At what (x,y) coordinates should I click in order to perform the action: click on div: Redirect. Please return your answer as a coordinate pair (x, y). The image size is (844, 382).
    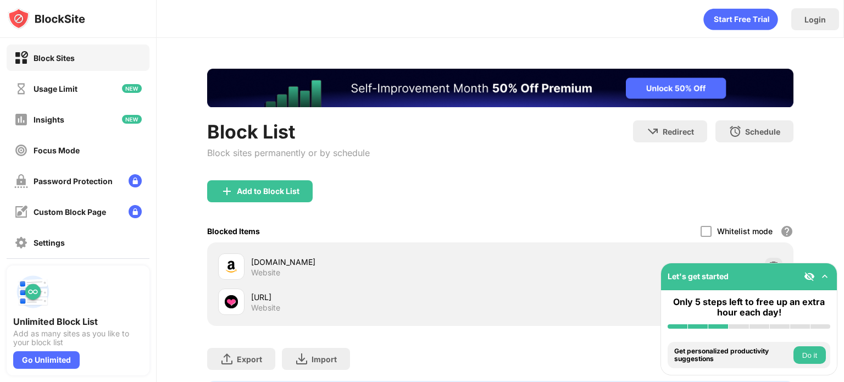
    Looking at the image, I should click on (678, 131).